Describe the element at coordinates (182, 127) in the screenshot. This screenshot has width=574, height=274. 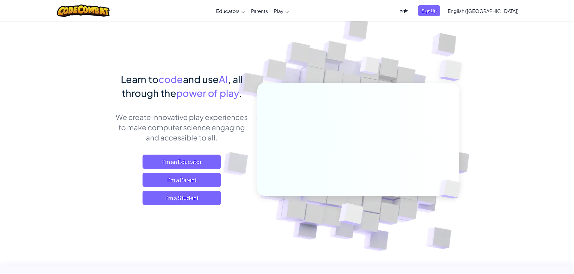
I see `p: We create innovative play experiences to make computer science engaging and accessible to all.` at that location.